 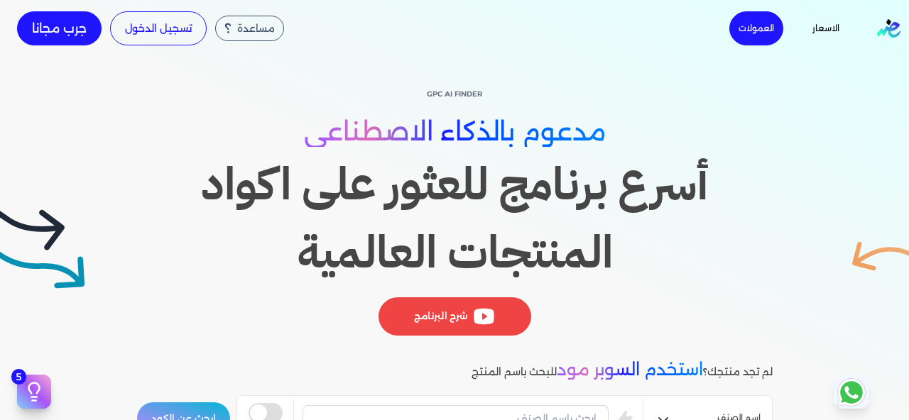 I want to click on div: شرح البرنامج, so click(x=454, y=317).